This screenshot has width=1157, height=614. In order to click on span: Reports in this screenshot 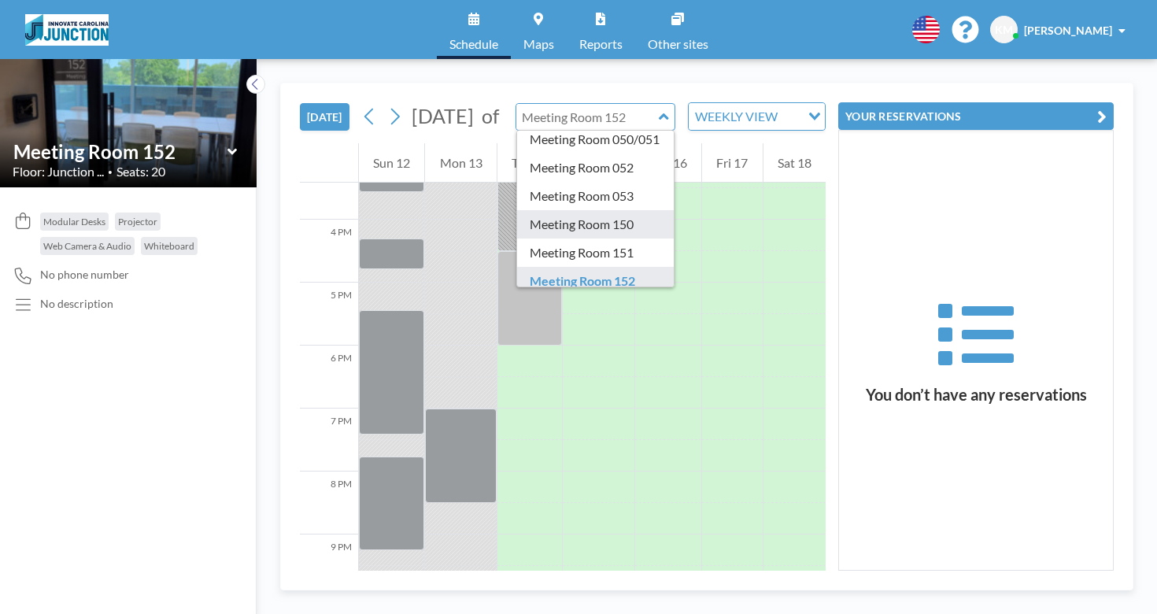, I will do `click(601, 44)`.